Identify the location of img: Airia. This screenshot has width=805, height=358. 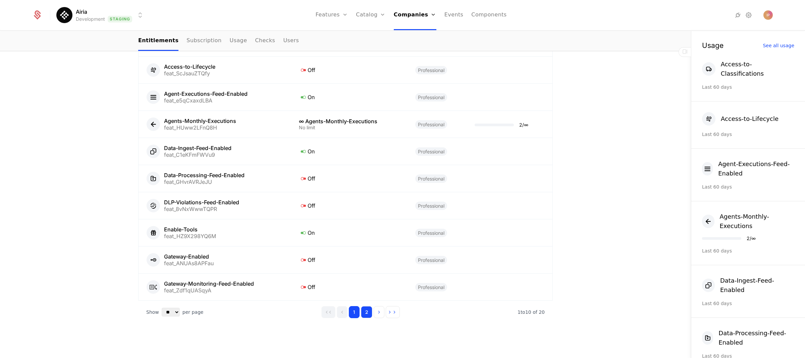
(64, 15).